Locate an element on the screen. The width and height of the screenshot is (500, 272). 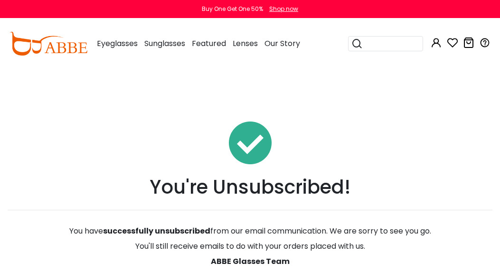
span: successfully unsubscribed is located at coordinates (157, 231).